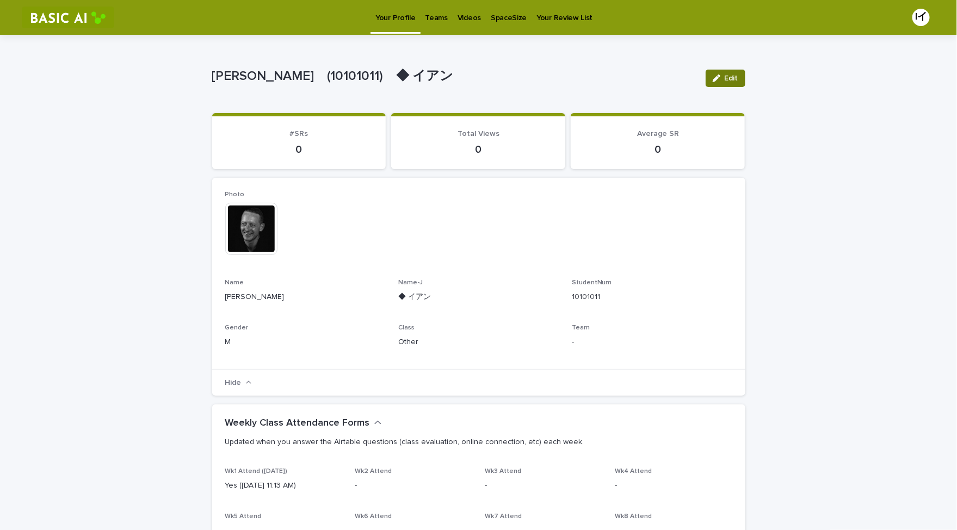  Describe the element at coordinates (235, 195) in the screenshot. I see `span: Photo` at that location.